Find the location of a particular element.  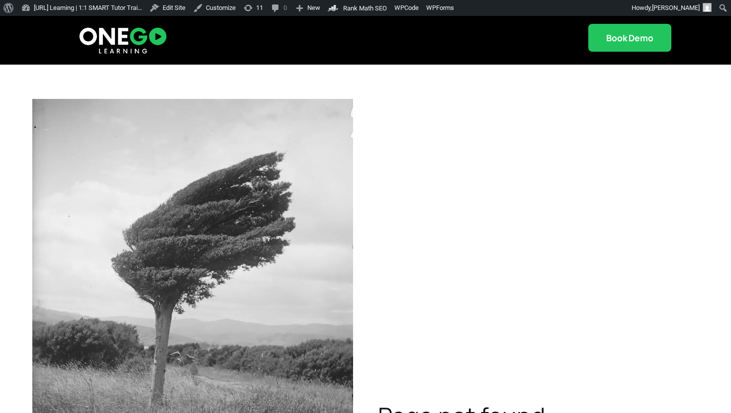

strong: Book Demo is located at coordinates (629, 38).